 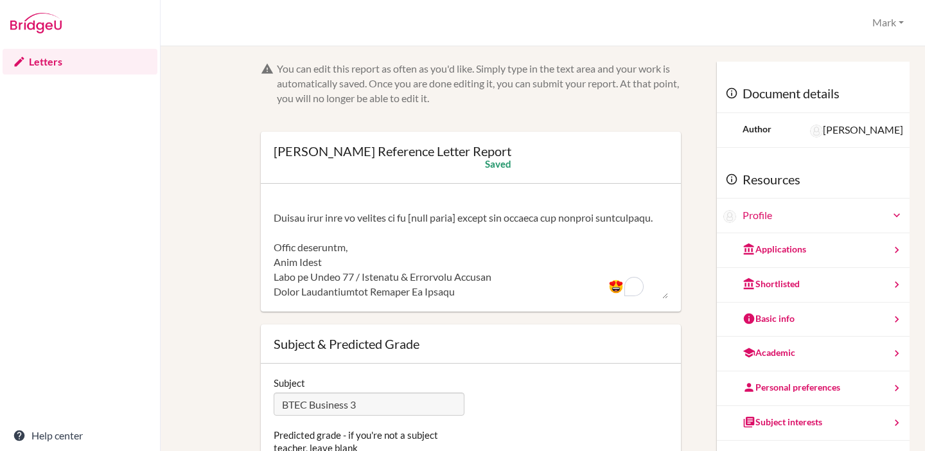 What do you see at coordinates (813, 389) in the screenshot?
I see `a: Personal preferences` at bounding box center [813, 389].